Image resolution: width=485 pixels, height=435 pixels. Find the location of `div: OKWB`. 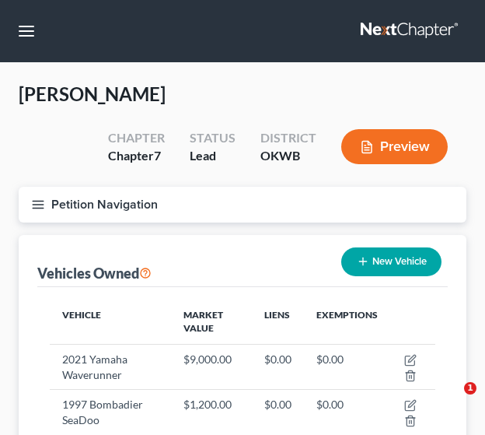

div: OKWB is located at coordinates (288, 155).